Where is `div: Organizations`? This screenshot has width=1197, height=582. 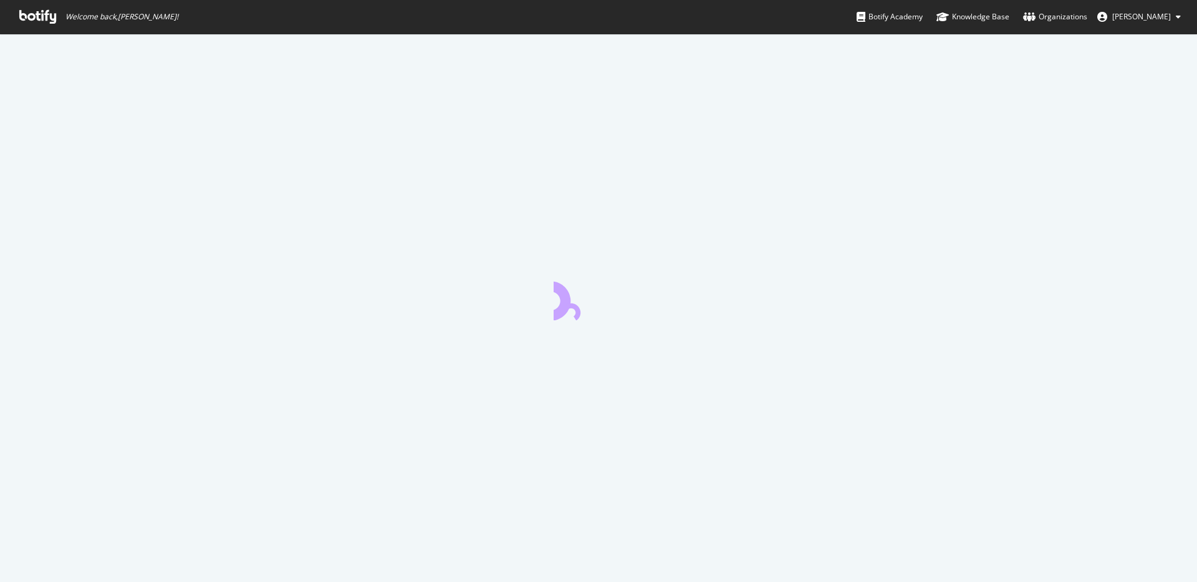 div: Organizations is located at coordinates (1055, 17).